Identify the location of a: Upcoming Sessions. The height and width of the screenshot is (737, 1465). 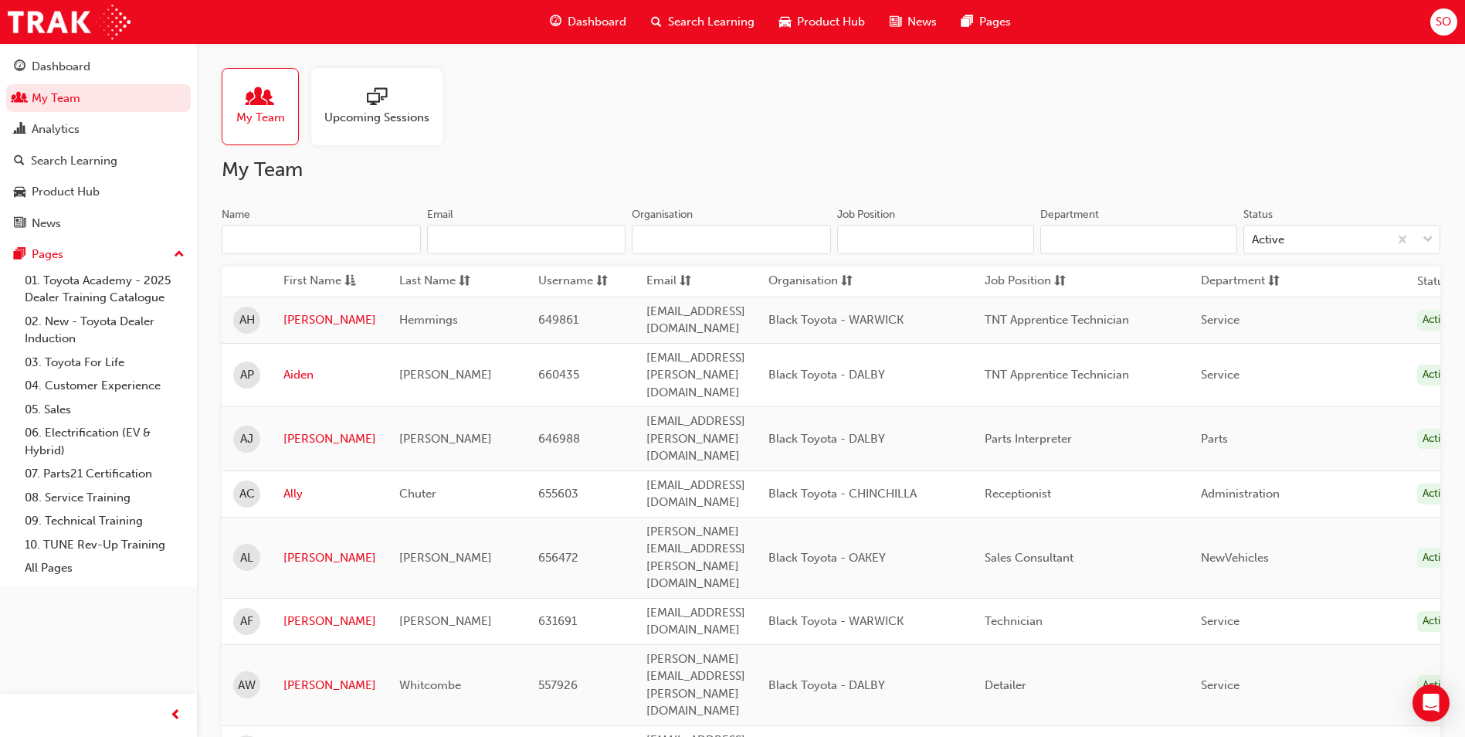
(383, 107).